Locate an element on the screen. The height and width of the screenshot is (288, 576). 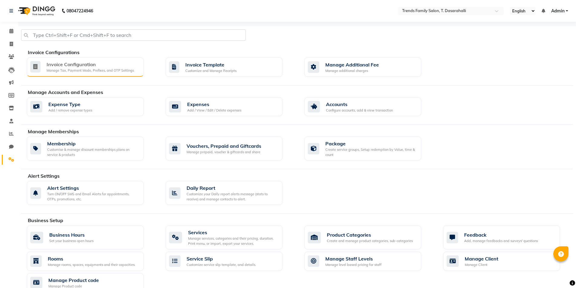
a: Vouchers, Prepaid and GiftcardsManage prepaid, voucher & giftcards and share is located at coordinates (231, 149).